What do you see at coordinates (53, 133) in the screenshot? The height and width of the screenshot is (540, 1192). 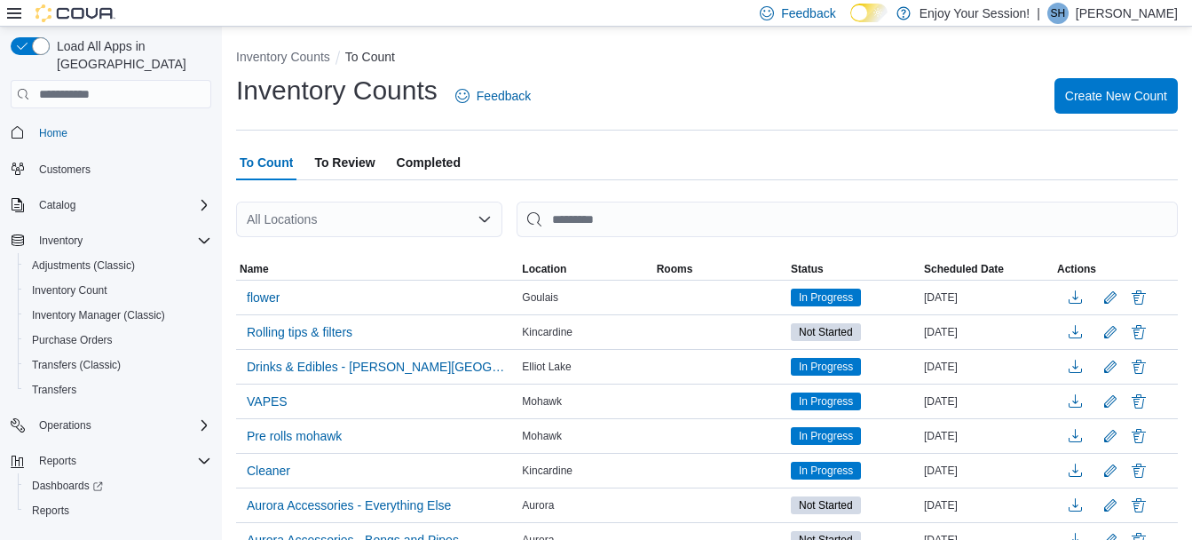 I see `a: Home` at bounding box center [53, 133].